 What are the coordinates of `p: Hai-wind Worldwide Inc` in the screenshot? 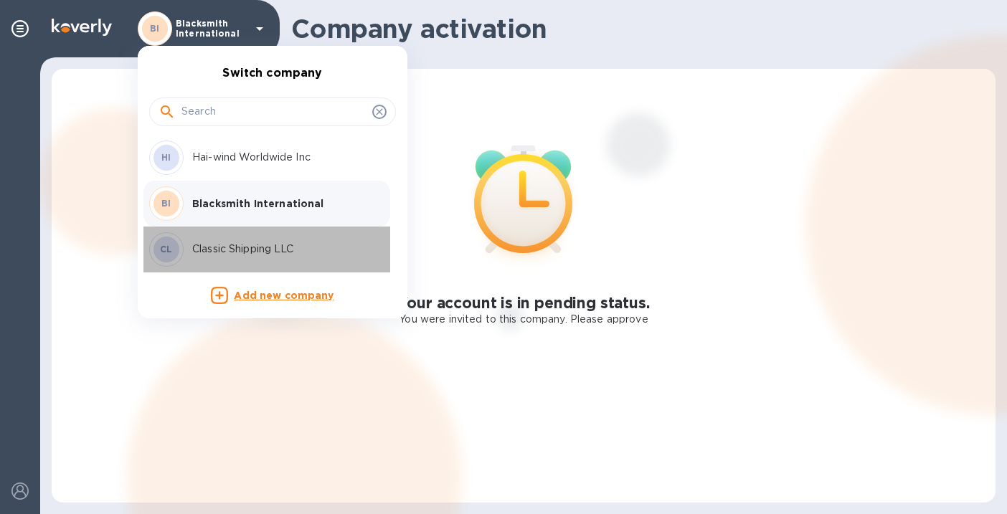 It's located at (282, 157).